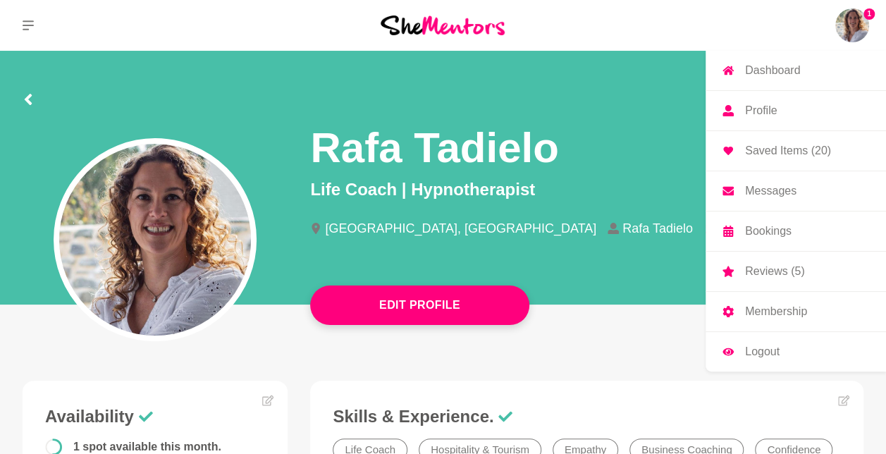 The image size is (886, 454). I want to click on p: Messages, so click(771, 191).